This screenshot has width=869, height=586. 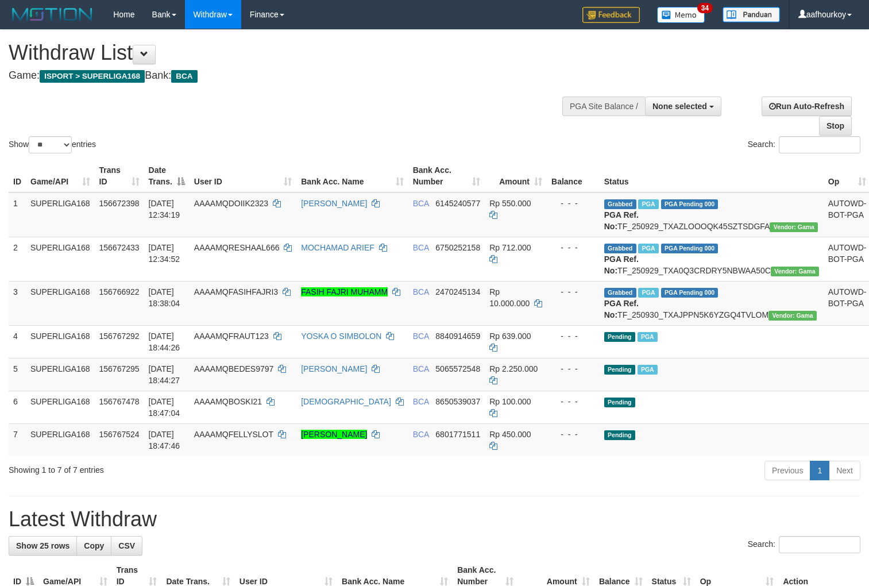 What do you see at coordinates (458, 336) in the screenshot?
I see `span: Copy 8840914659 to clipboard` at bounding box center [458, 336].